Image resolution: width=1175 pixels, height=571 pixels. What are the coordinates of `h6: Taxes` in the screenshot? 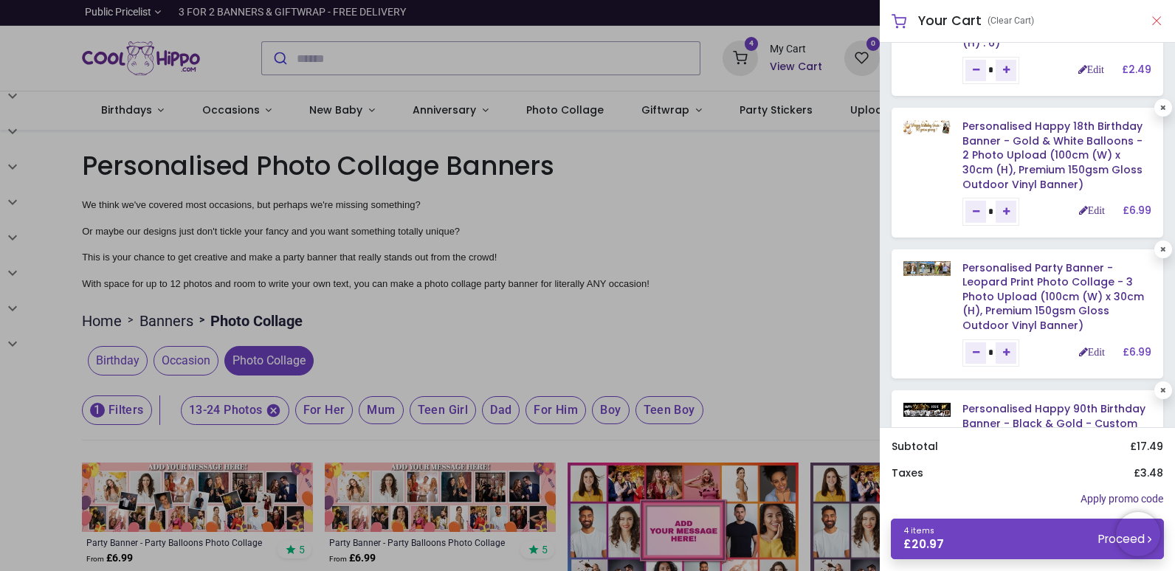 It's located at (907, 474).